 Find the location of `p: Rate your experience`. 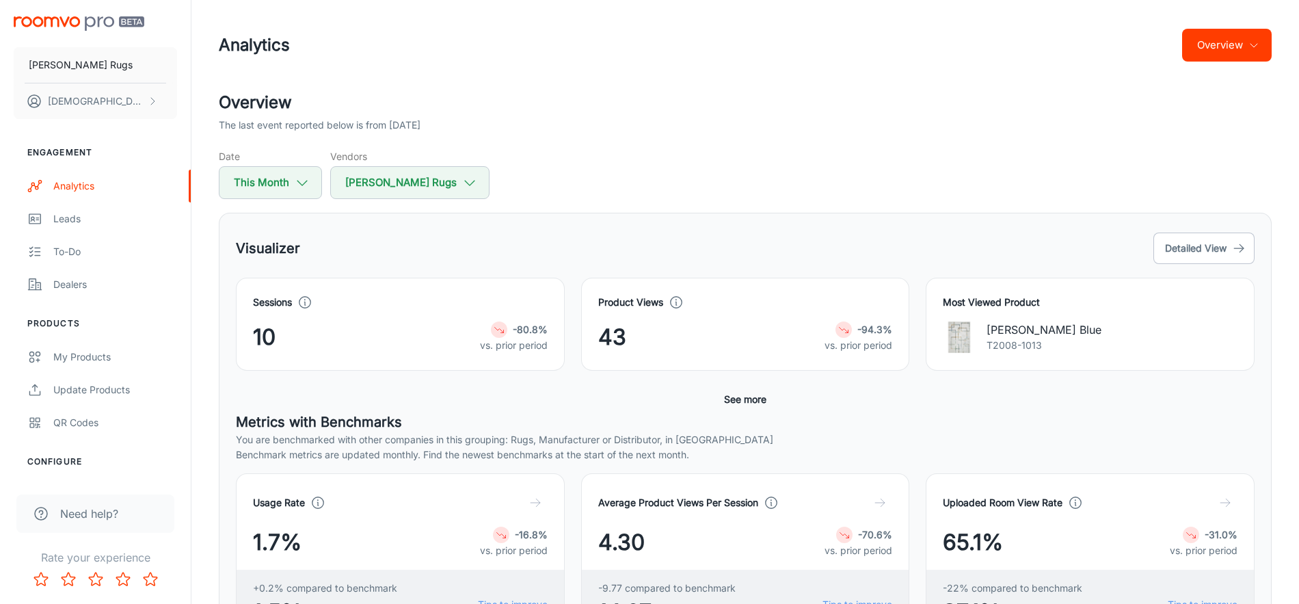

p: Rate your experience is located at coordinates (95, 557).